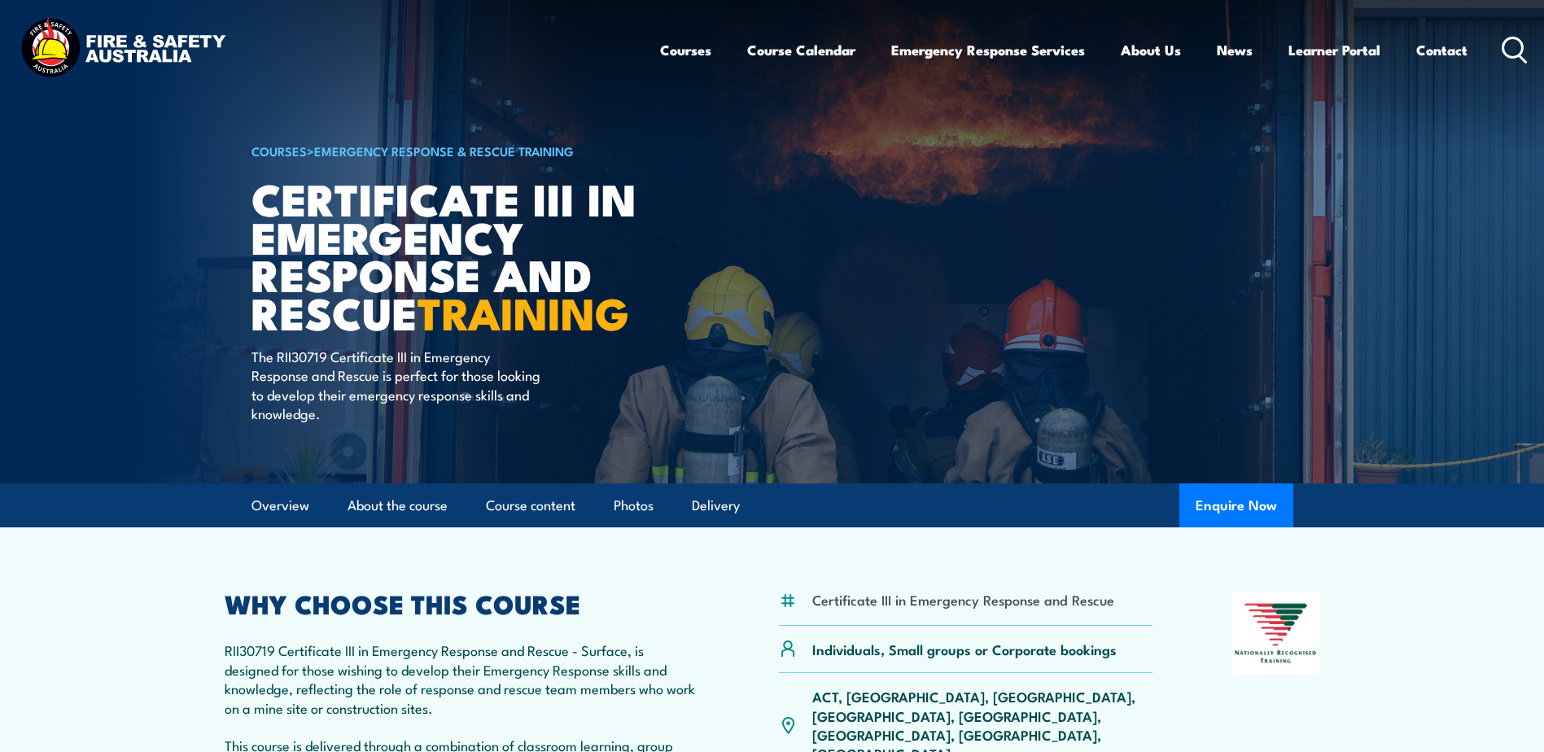 The image size is (1544, 752). What do you see at coordinates (1441, 50) in the screenshot?
I see `a: Contact` at bounding box center [1441, 50].